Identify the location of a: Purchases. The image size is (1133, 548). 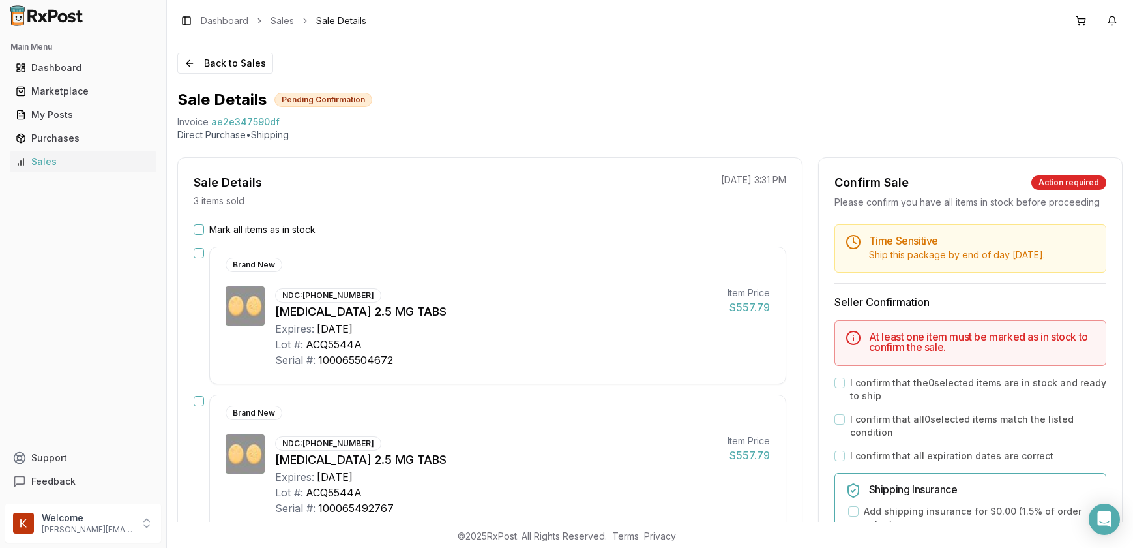
(83, 138).